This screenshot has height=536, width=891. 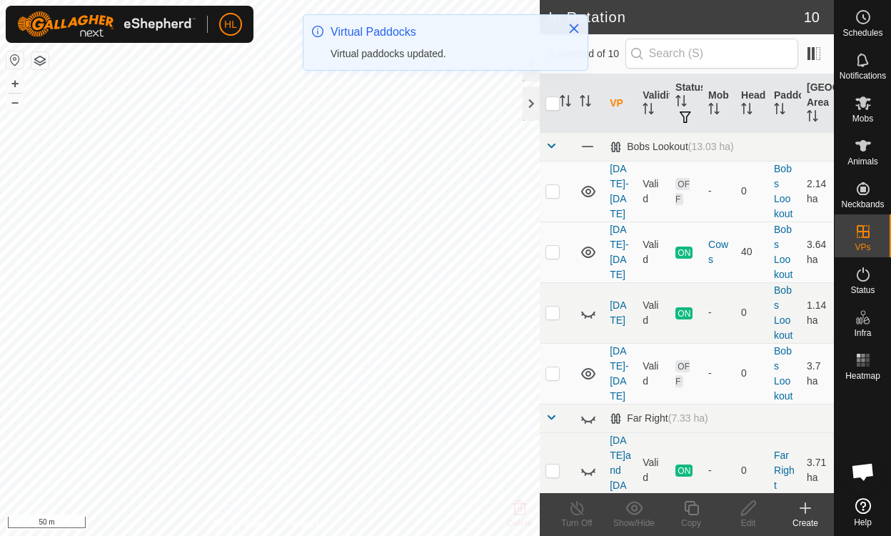 I want to click on a: Help, so click(x=863, y=512).